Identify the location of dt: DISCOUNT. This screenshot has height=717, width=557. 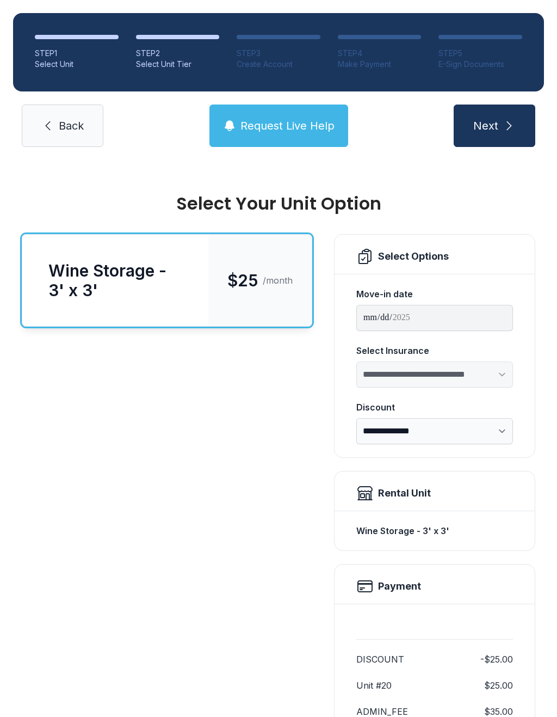
(380, 659).